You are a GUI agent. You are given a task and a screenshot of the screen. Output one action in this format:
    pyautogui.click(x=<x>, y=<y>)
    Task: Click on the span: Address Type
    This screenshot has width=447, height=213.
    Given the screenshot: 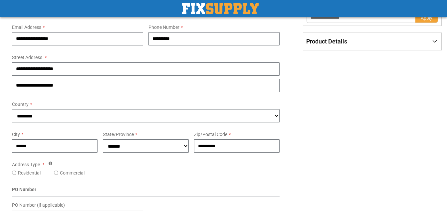 What is the action you would take?
    pyautogui.click(x=26, y=165)
    